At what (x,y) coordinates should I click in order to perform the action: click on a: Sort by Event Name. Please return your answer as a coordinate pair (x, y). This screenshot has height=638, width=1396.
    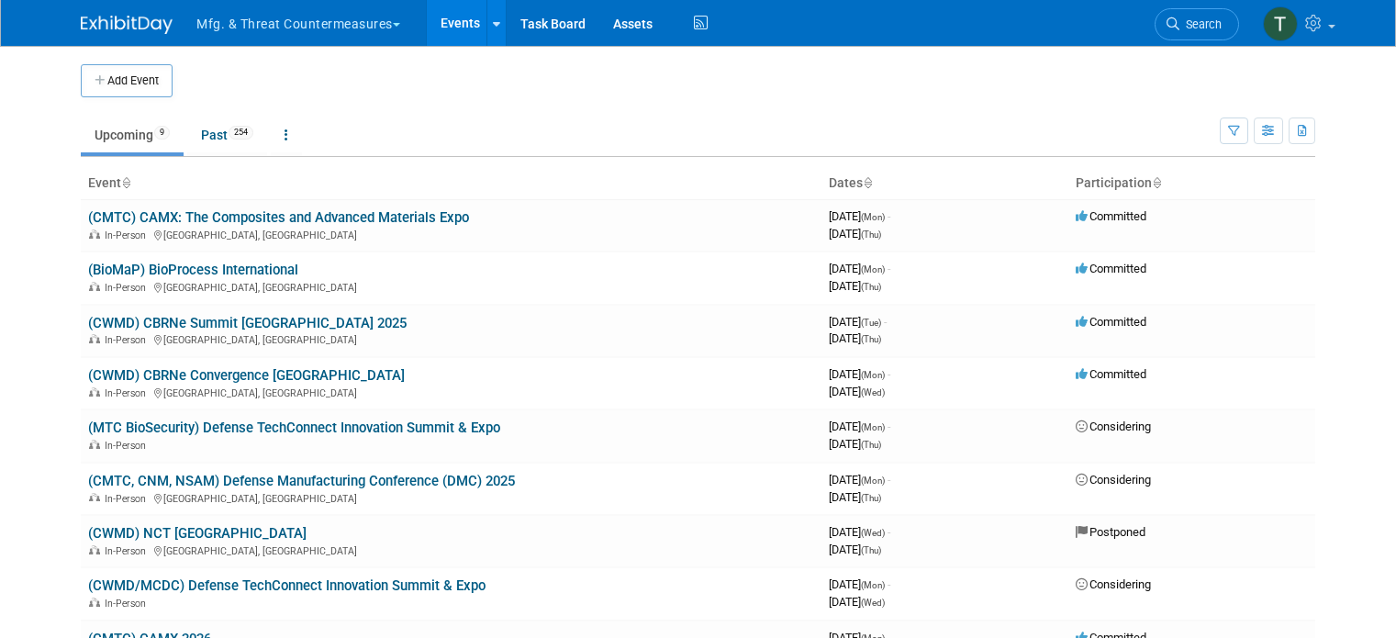
    Looking at the image, I should click on (126, 183).